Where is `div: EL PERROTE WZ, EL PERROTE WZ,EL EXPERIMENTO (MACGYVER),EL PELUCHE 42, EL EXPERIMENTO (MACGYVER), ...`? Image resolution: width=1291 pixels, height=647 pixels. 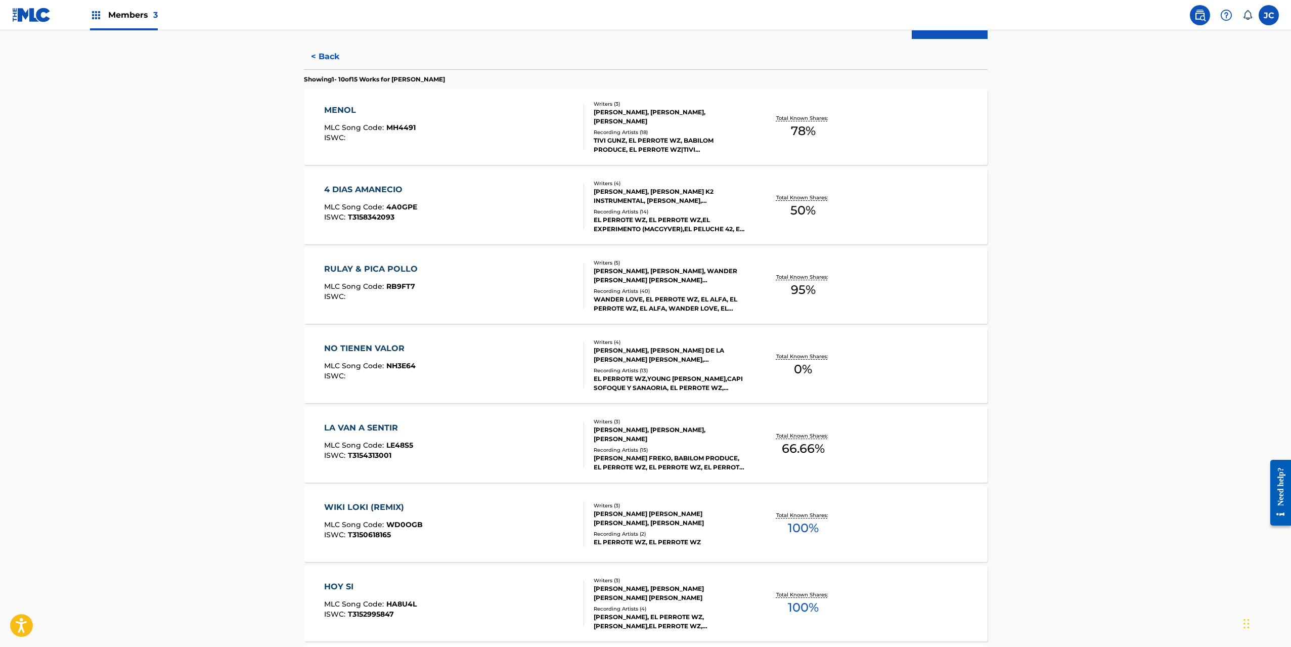
div: EL PERROTE WZ, EL PERROTE WZ,EL EXPERIMENTO (MACGYVER),EL PELUCHE 42, EL EXPERIMENTO (MACGYVER), ... is located at coordinates (670, 225).